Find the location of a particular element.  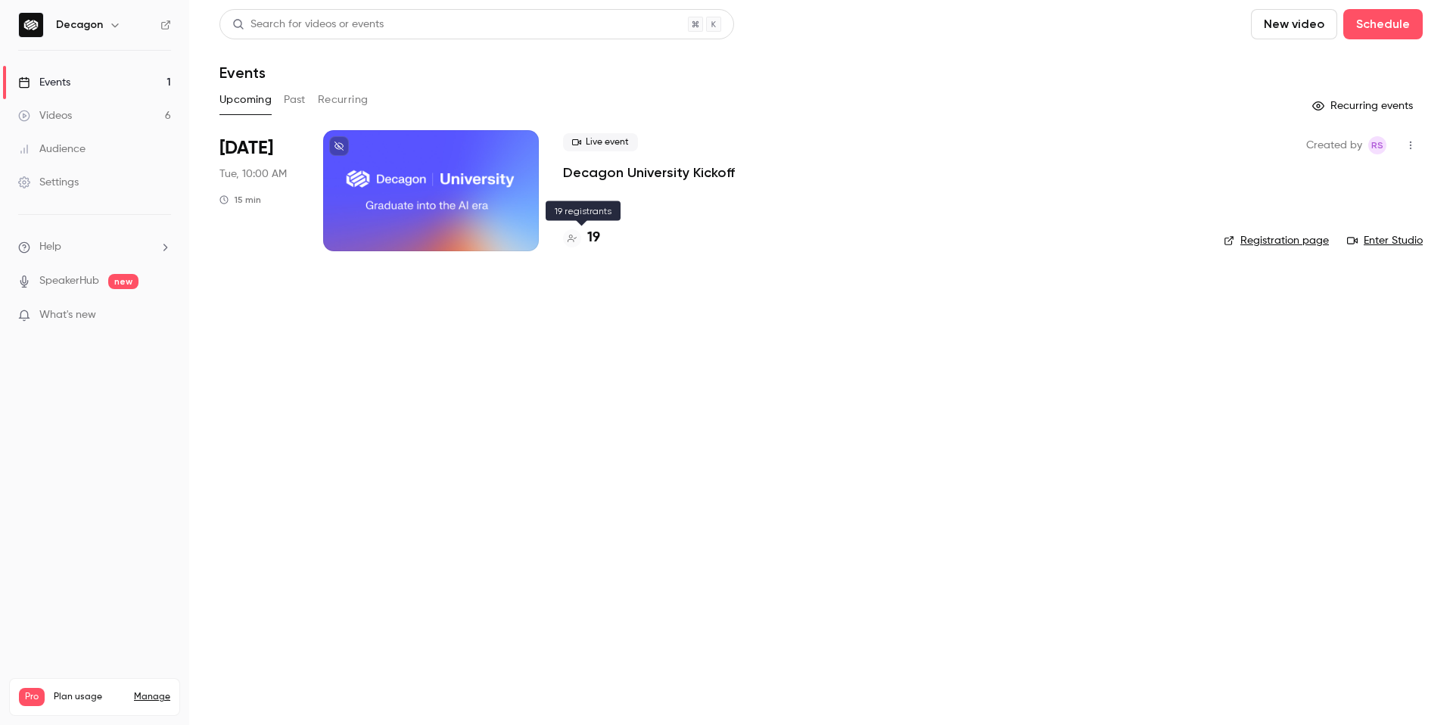

h6: Decagon is located at coordinates (79, 25).